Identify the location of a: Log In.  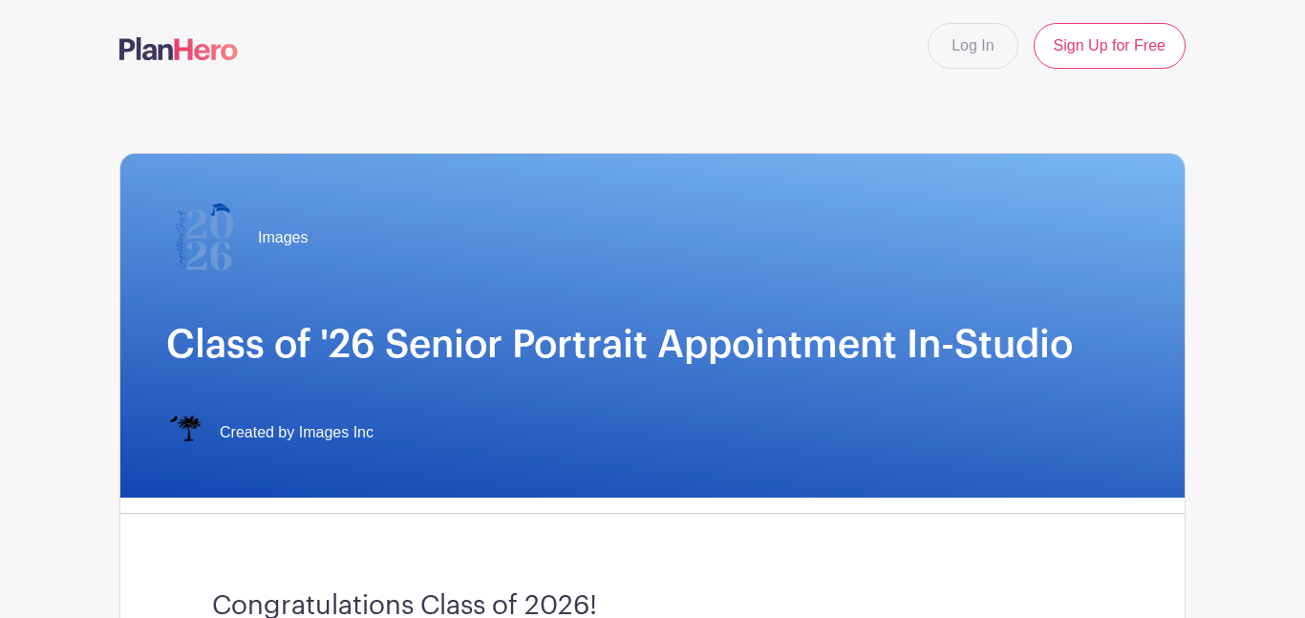
(972, 46).